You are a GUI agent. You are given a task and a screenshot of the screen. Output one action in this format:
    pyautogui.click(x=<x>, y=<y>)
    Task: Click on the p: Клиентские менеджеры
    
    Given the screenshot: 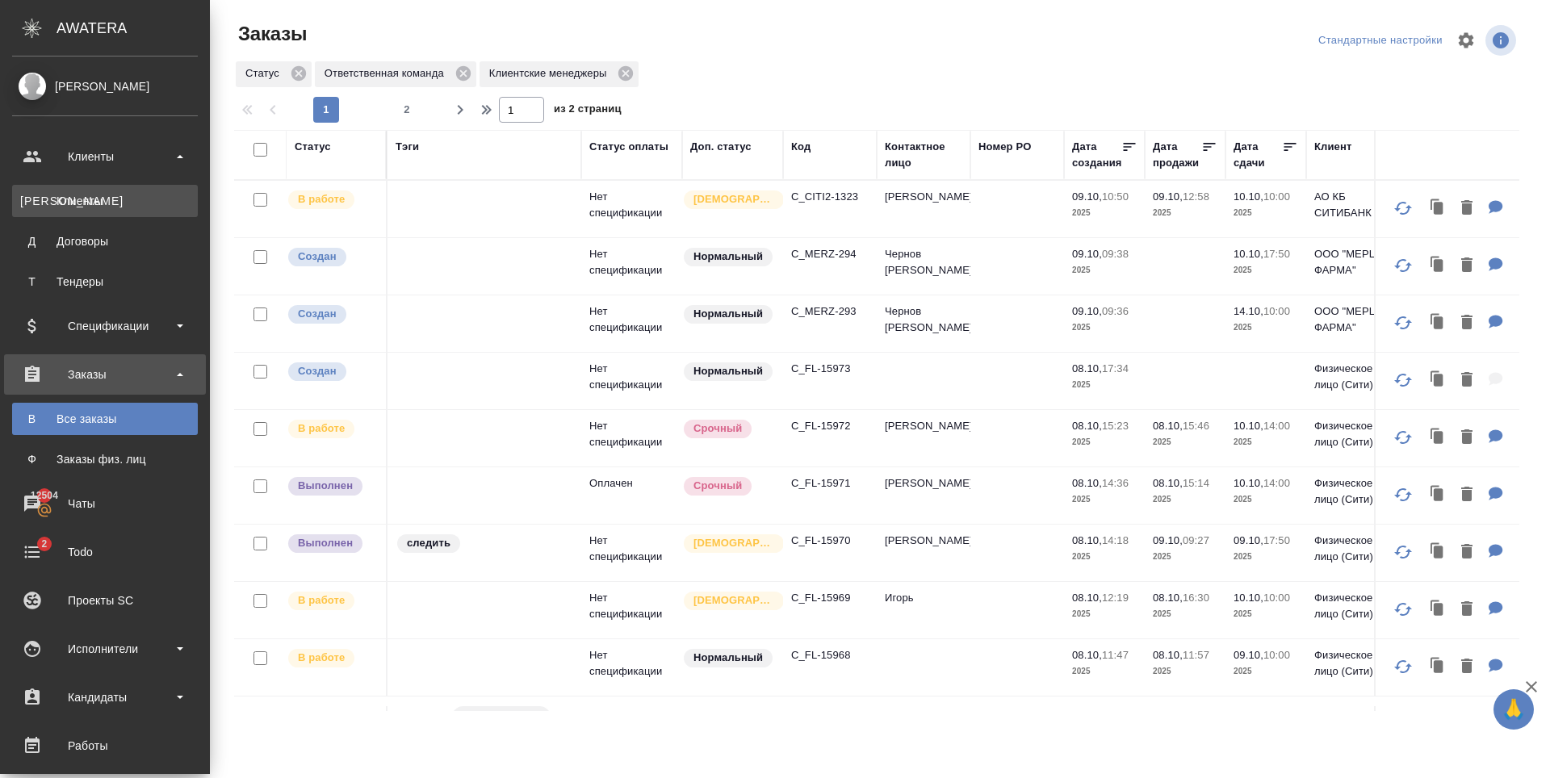 What is the action you would take?
    pyautogui.click(x=551, y=73)
    